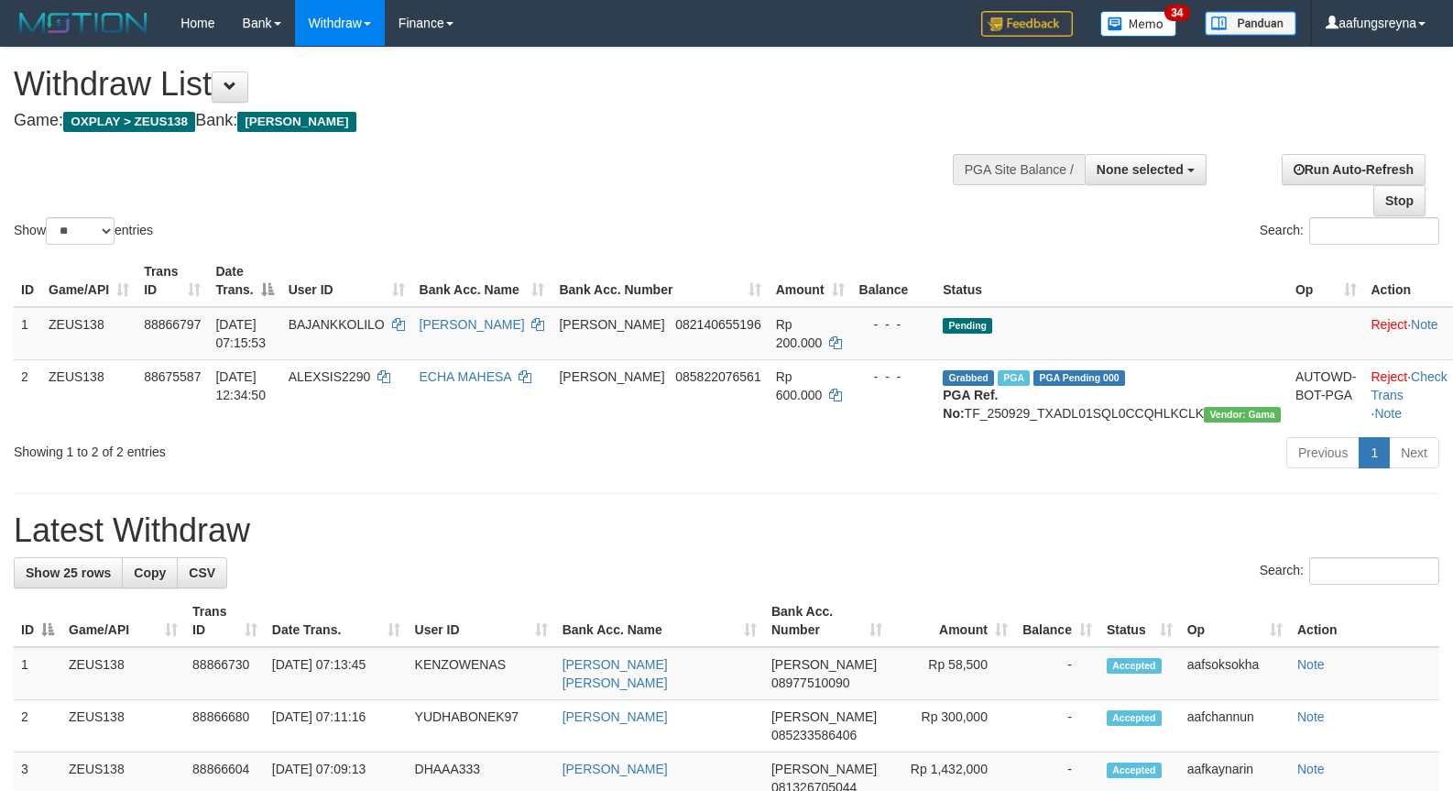 The height and width of the screenshot is (791, 1453). Describe the element at coordinates (1057, 620) in the screenshot. I see `th: Balance: activate to sort column ascending` at that location.